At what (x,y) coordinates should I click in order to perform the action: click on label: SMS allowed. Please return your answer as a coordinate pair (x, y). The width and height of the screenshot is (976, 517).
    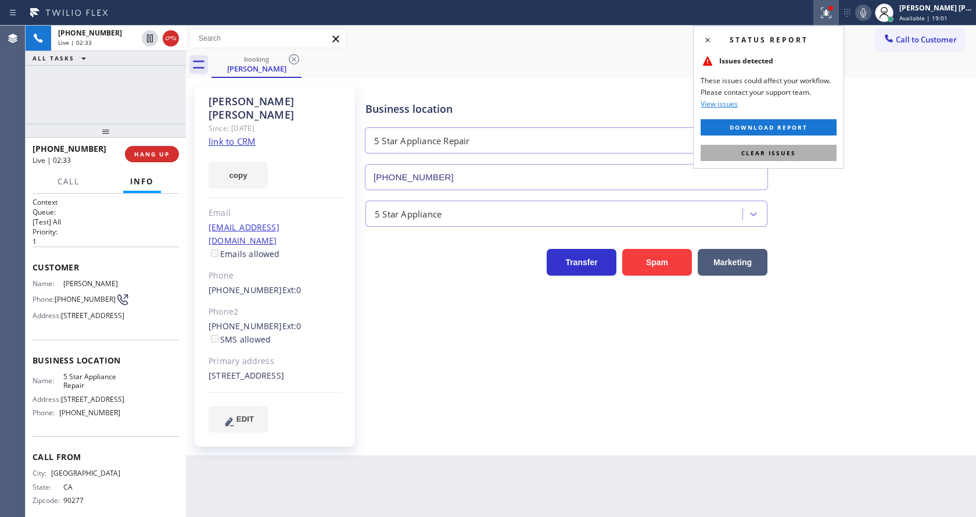
    Looking at the image, I should click on (239, 339).